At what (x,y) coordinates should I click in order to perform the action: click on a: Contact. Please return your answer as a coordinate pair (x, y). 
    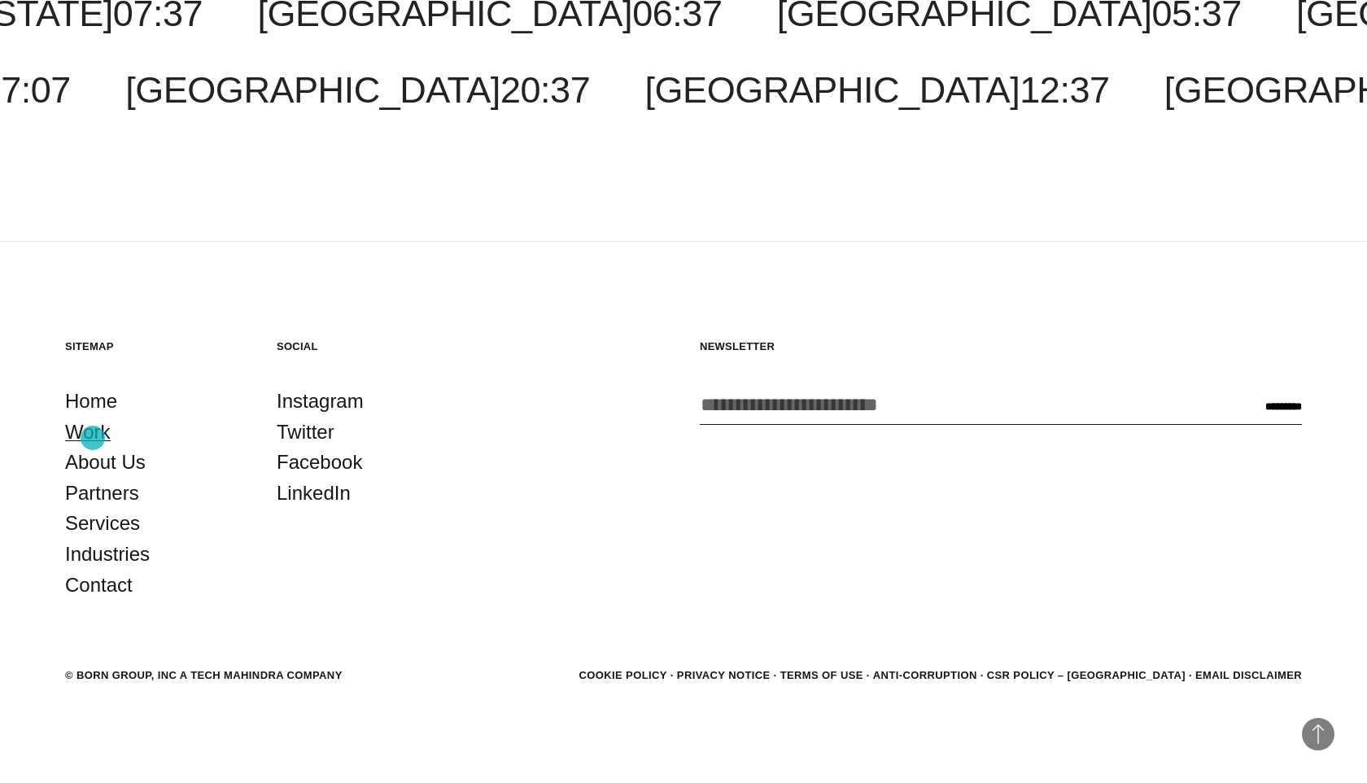
    Looking at the image, I should click on (98, 585).